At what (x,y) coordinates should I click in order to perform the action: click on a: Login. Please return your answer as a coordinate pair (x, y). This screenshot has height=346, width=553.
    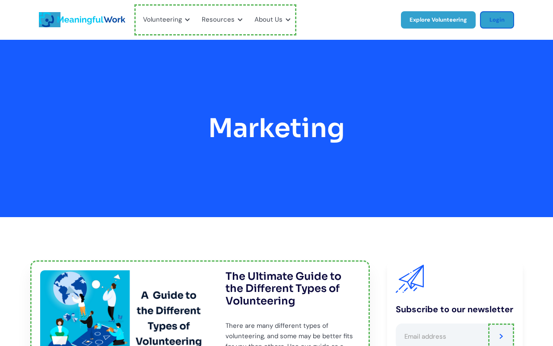
    Looking at the image, I should click on (497, 20).